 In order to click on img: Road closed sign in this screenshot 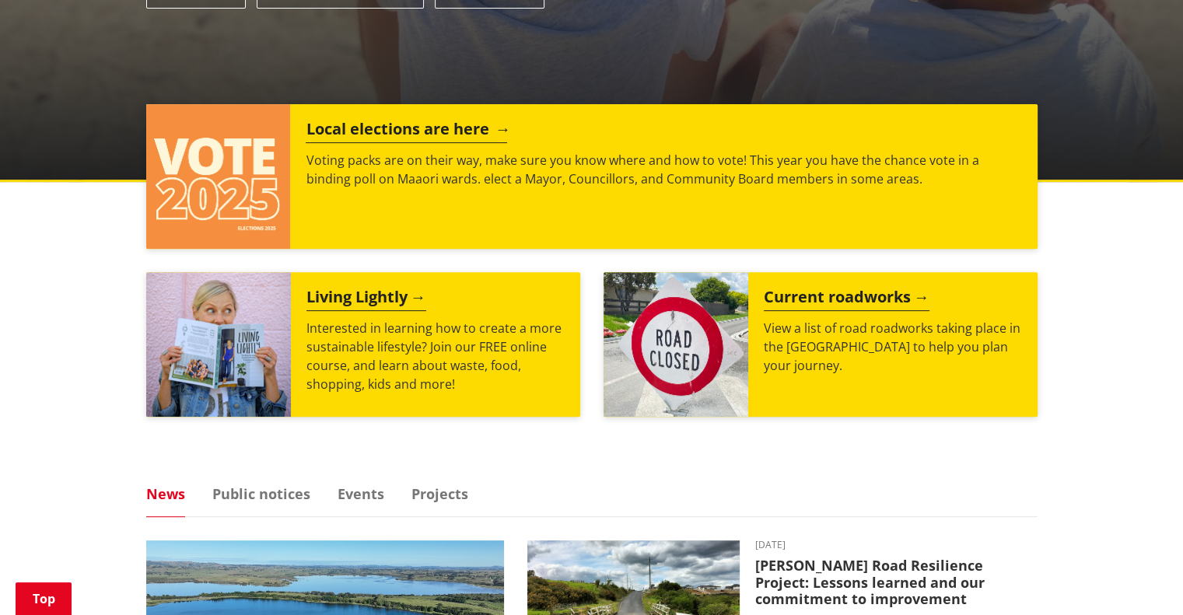, I will do `click(676, 345)`.